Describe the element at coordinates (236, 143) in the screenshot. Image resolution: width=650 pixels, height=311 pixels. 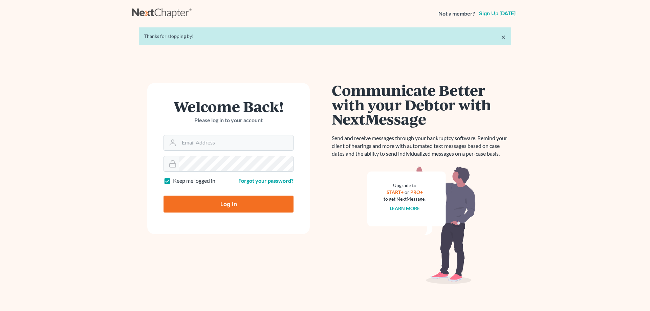
I see `input: Email Address` at that location.